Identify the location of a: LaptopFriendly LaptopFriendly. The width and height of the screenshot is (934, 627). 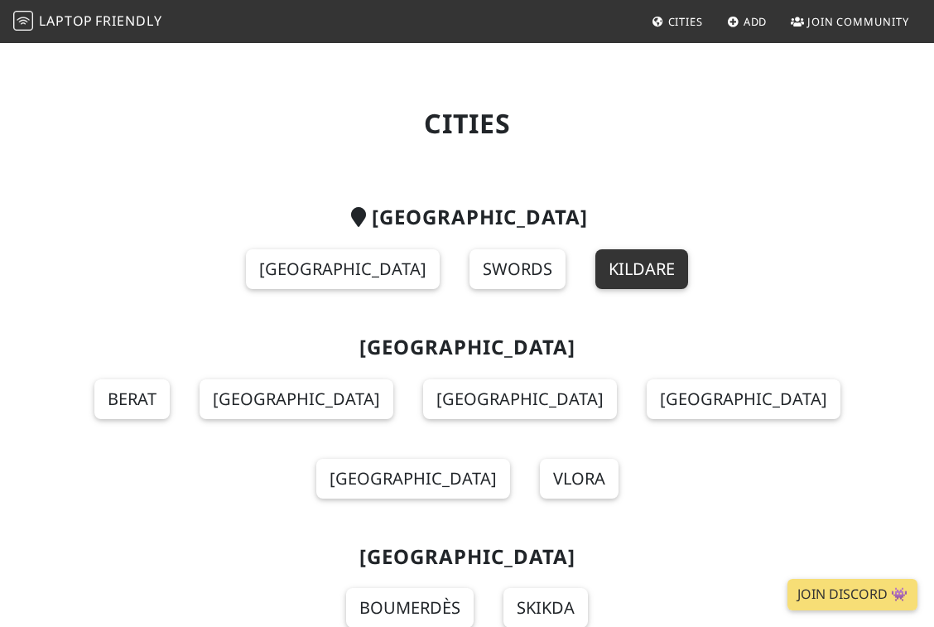
(88, 22).